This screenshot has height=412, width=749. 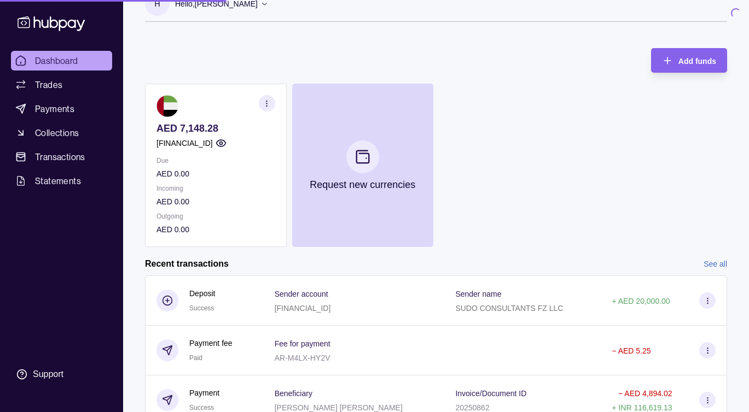 I want to click on p: − AED 4,894.02, so click(x=645, y=394).